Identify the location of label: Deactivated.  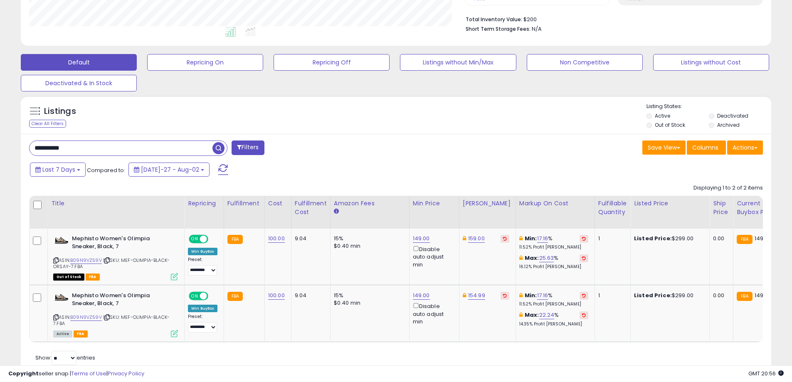
(732, 116).